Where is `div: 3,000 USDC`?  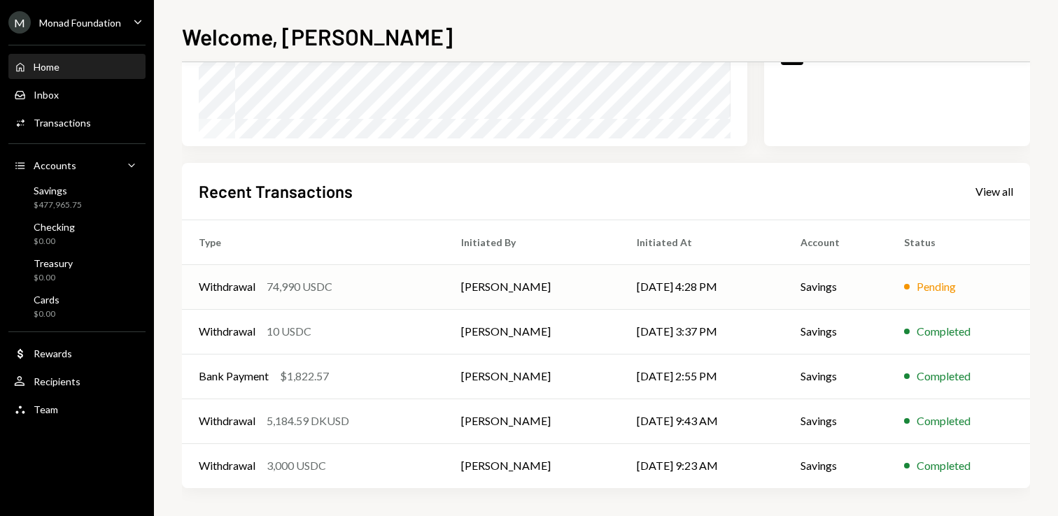 div: 3,000 USDC is located at coordinates (296, 466).